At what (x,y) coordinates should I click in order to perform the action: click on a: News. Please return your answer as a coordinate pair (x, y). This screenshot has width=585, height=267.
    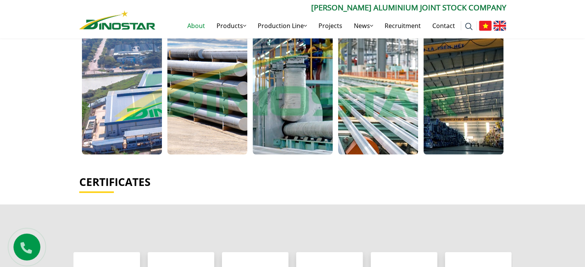
    Looking at the image, I should click on (363, 26).